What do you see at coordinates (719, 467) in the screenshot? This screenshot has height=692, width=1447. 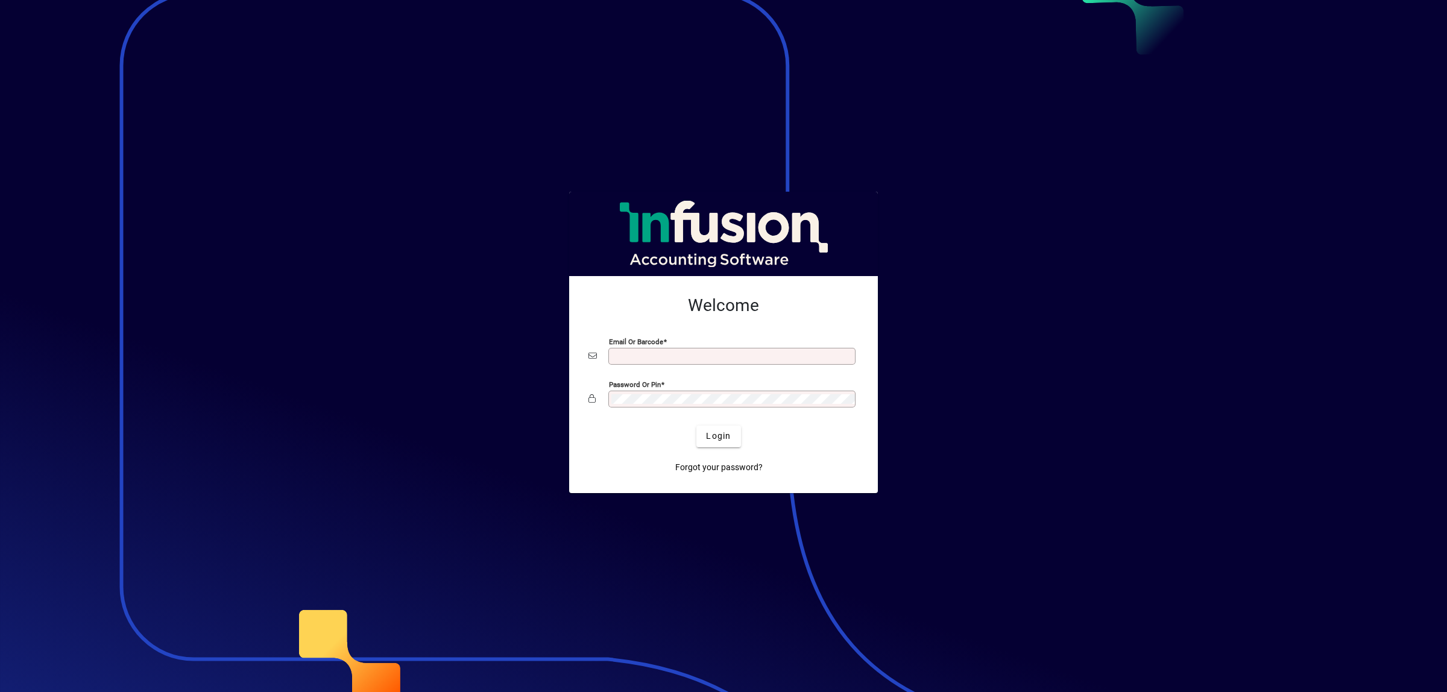 I see `span: Forgot your password?` at bounding box center [719, 467].